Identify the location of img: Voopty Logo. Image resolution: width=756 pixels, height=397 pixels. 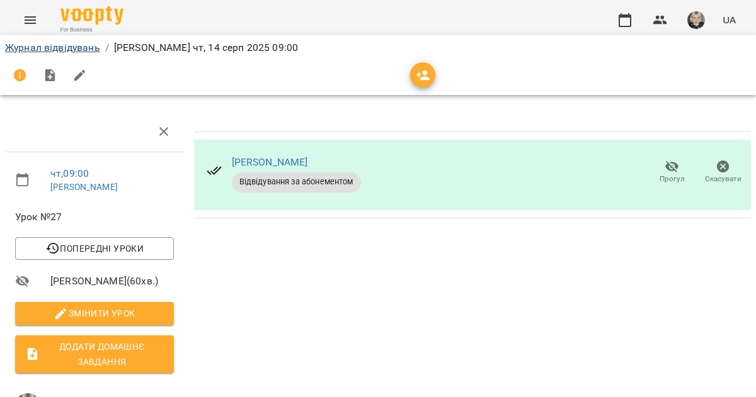
(92, 15).